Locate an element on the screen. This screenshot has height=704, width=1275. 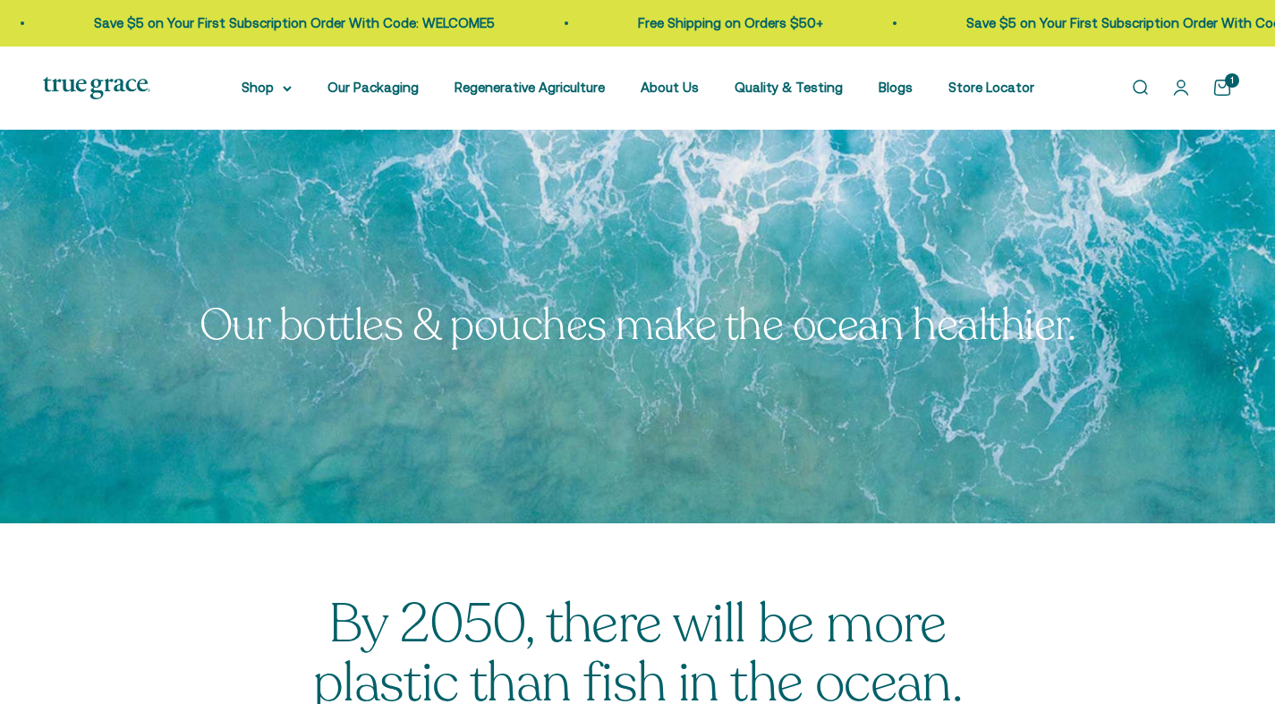
a: Blogs is located at coordinates (895, 87).